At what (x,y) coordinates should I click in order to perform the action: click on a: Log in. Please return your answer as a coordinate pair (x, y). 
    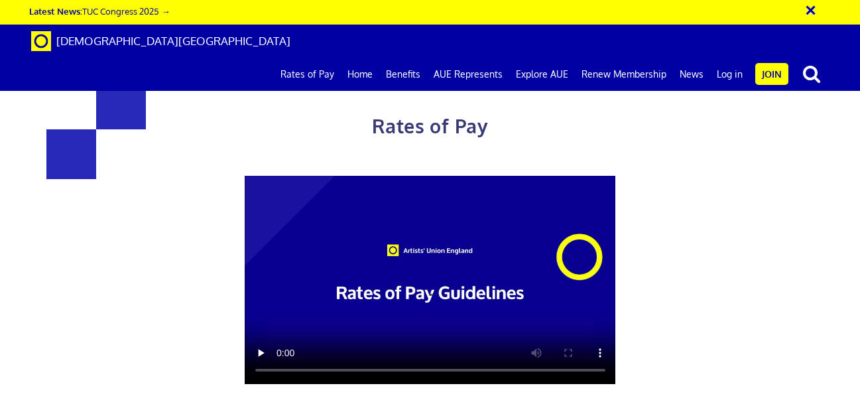
    Looking at the image, I should click on (729, 74).